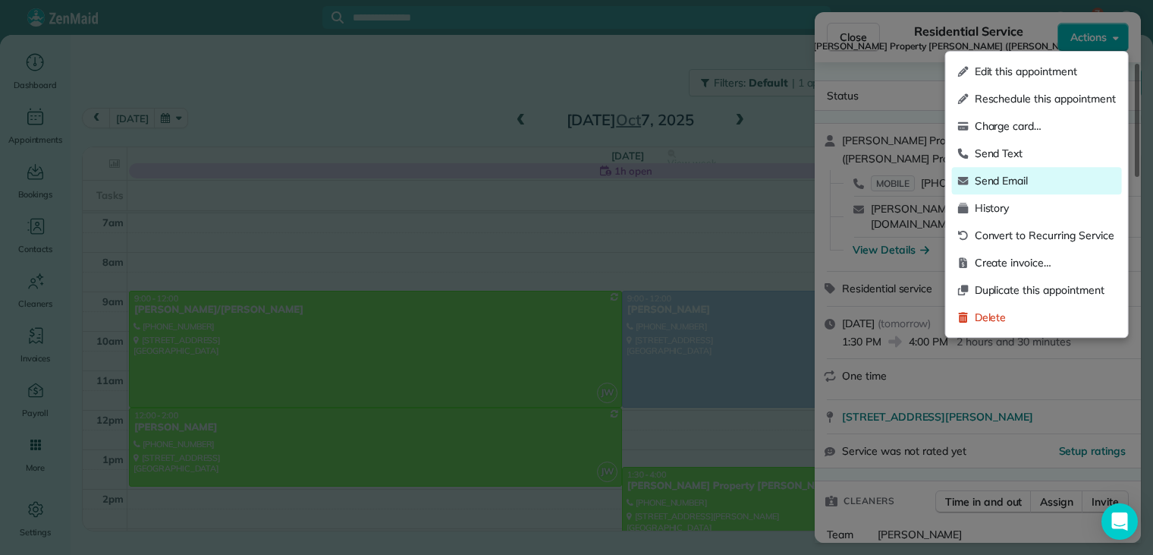 The image size is (1153, 555). Describe the element at coordinates (1045, 126) in the screenshot. I see `span: Charge card…` at that location.